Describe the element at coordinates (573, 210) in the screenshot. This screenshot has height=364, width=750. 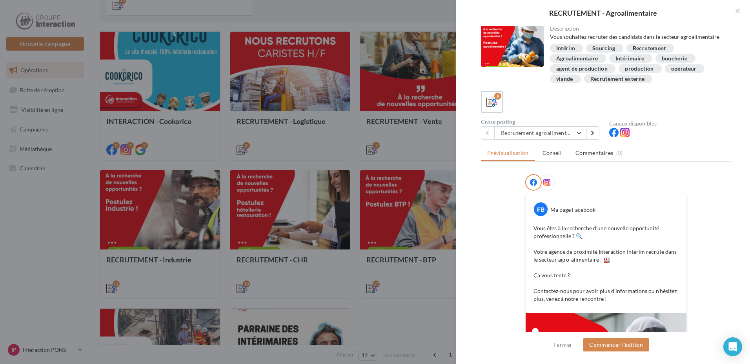
I see `div: Ma page Facebook` at that location.